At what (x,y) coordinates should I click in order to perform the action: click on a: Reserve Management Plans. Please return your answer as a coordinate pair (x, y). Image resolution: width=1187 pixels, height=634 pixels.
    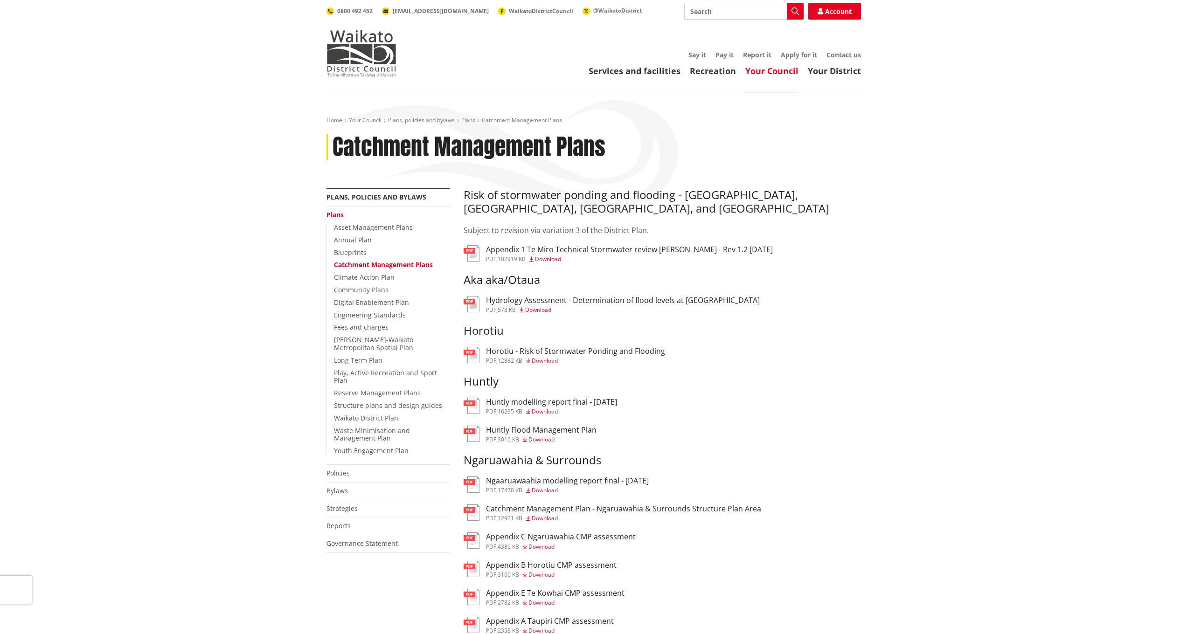
    Looking at the image, I should click on (377, 393).